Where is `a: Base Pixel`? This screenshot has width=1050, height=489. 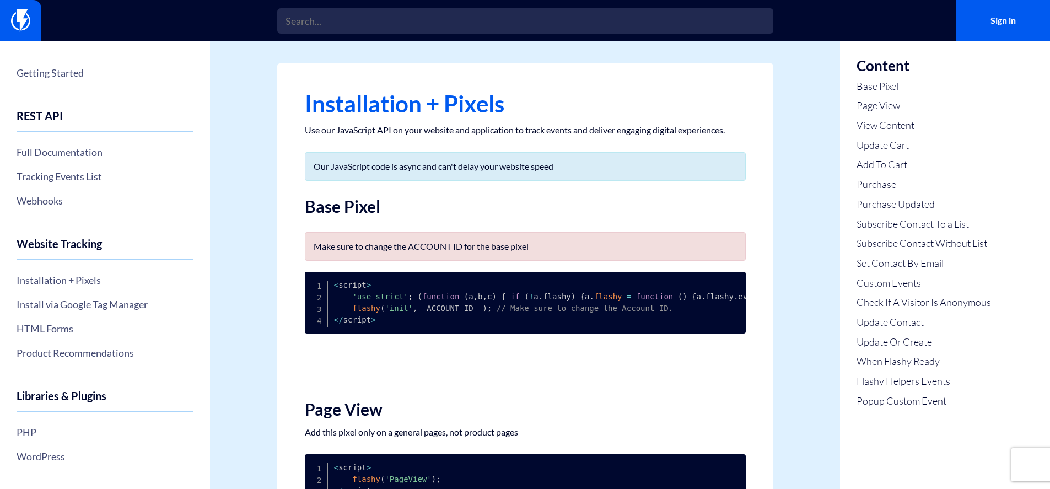
a: Base Pixel is located at coordinates (924, 87).